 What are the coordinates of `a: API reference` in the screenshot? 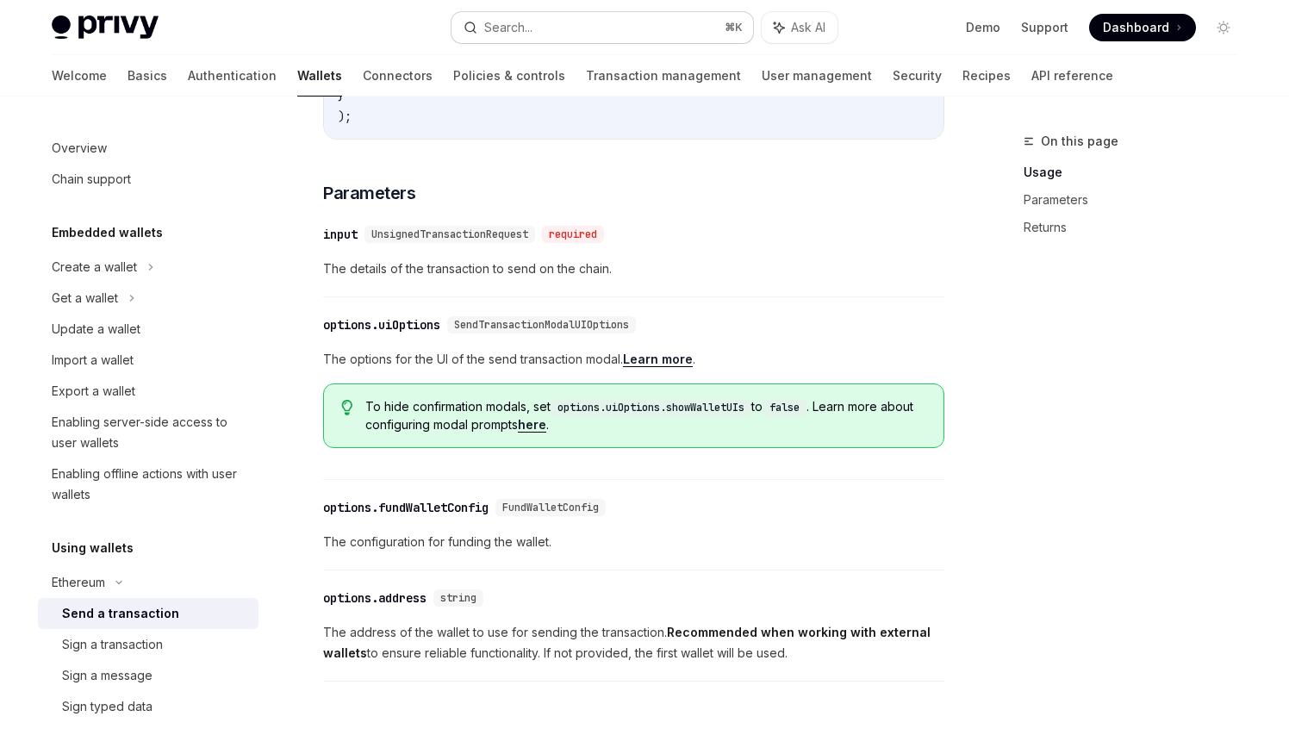 It's located at (1072, 76).